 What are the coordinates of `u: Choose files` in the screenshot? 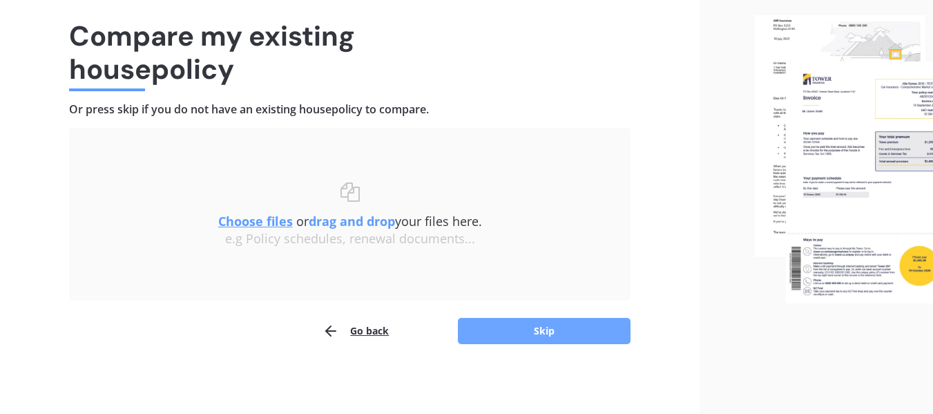 It's located at (256, 221).